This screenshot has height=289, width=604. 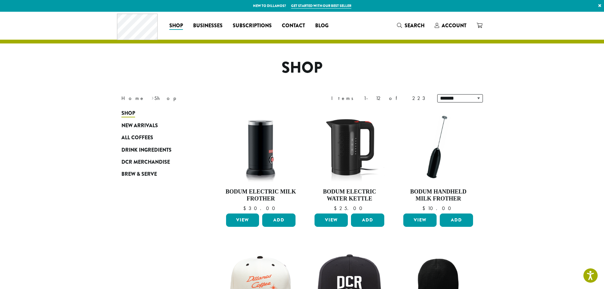 I want to click on bdi: 25.00, so click(x=349, y=208).